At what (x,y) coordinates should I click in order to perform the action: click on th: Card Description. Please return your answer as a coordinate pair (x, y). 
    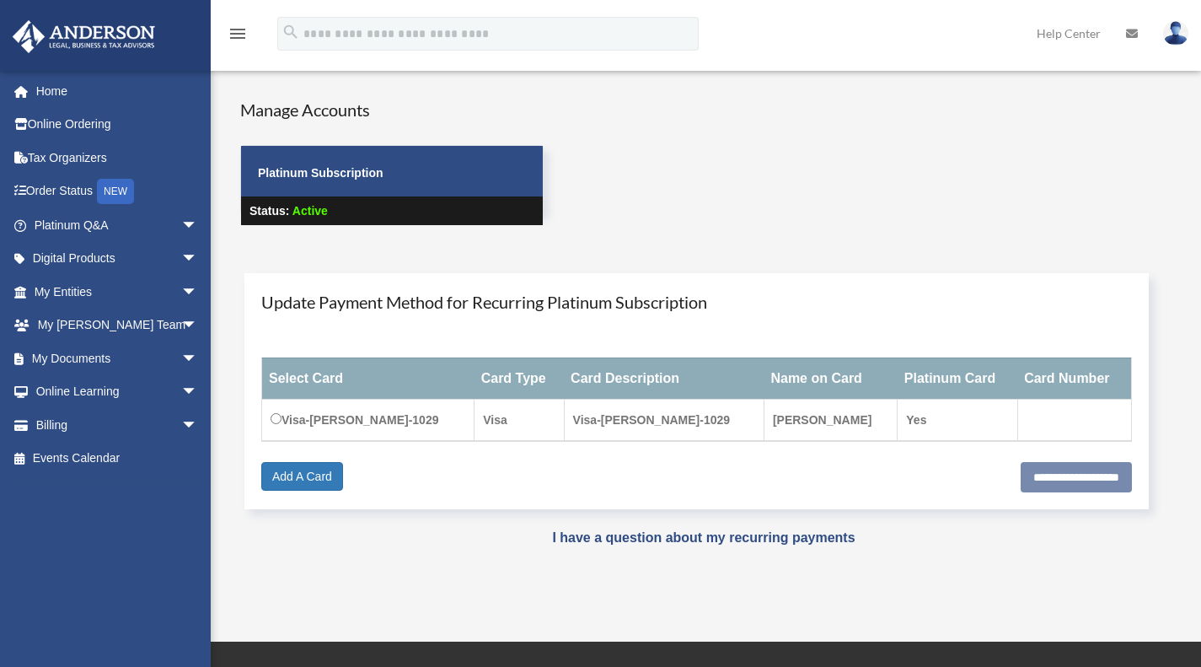
    Looking at the image, I should click on (663, 377).